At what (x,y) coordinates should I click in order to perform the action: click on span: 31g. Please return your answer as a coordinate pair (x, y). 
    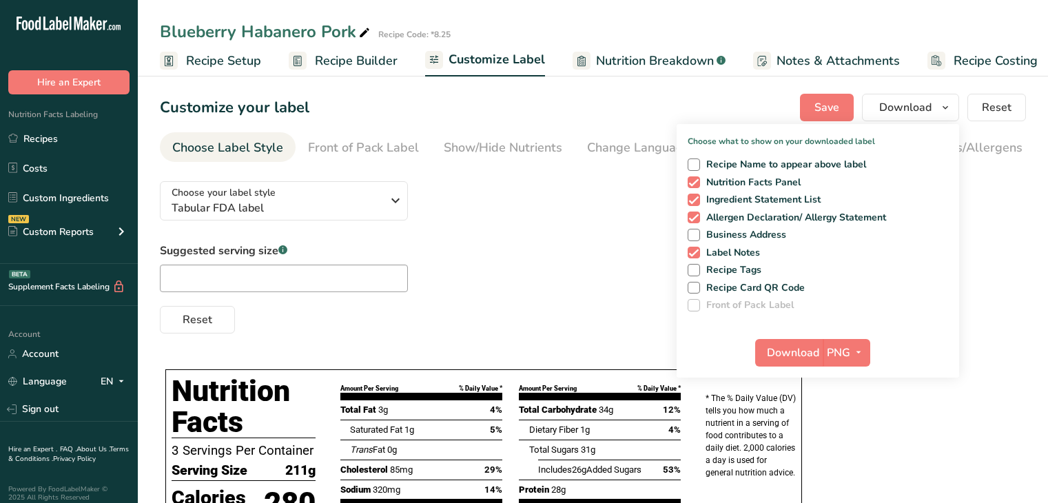
    Looking at the image, I should click on (588, 449).